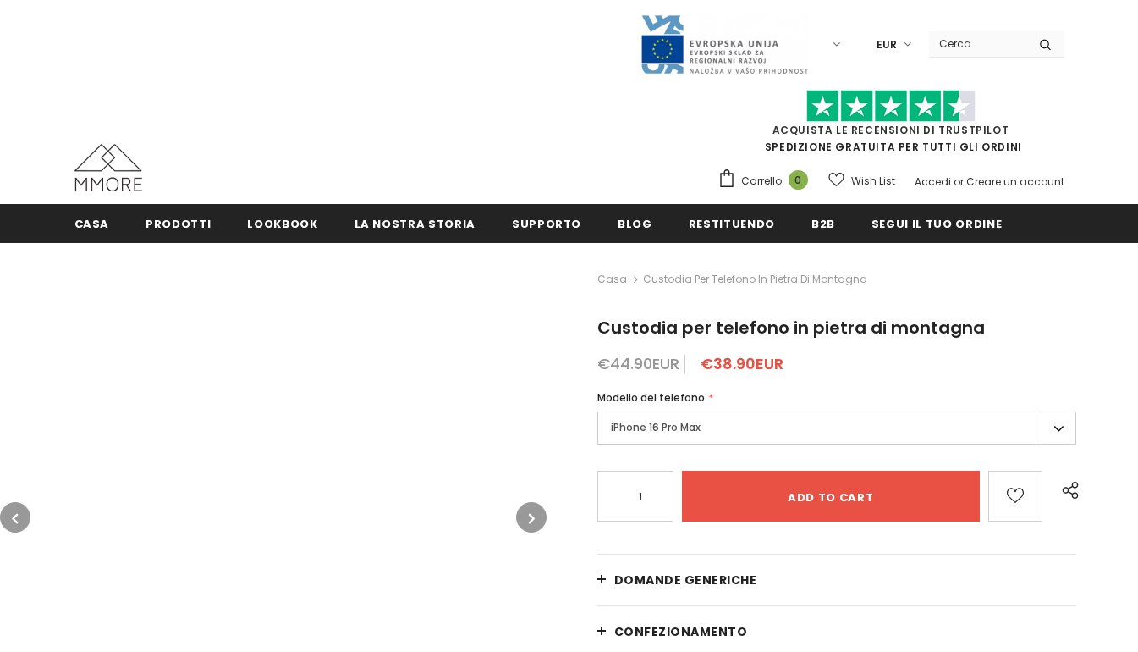  What do you see at coordinates (547, 223) in the screenshot?
I see `a: supporto` at bounding box center [547, 223].